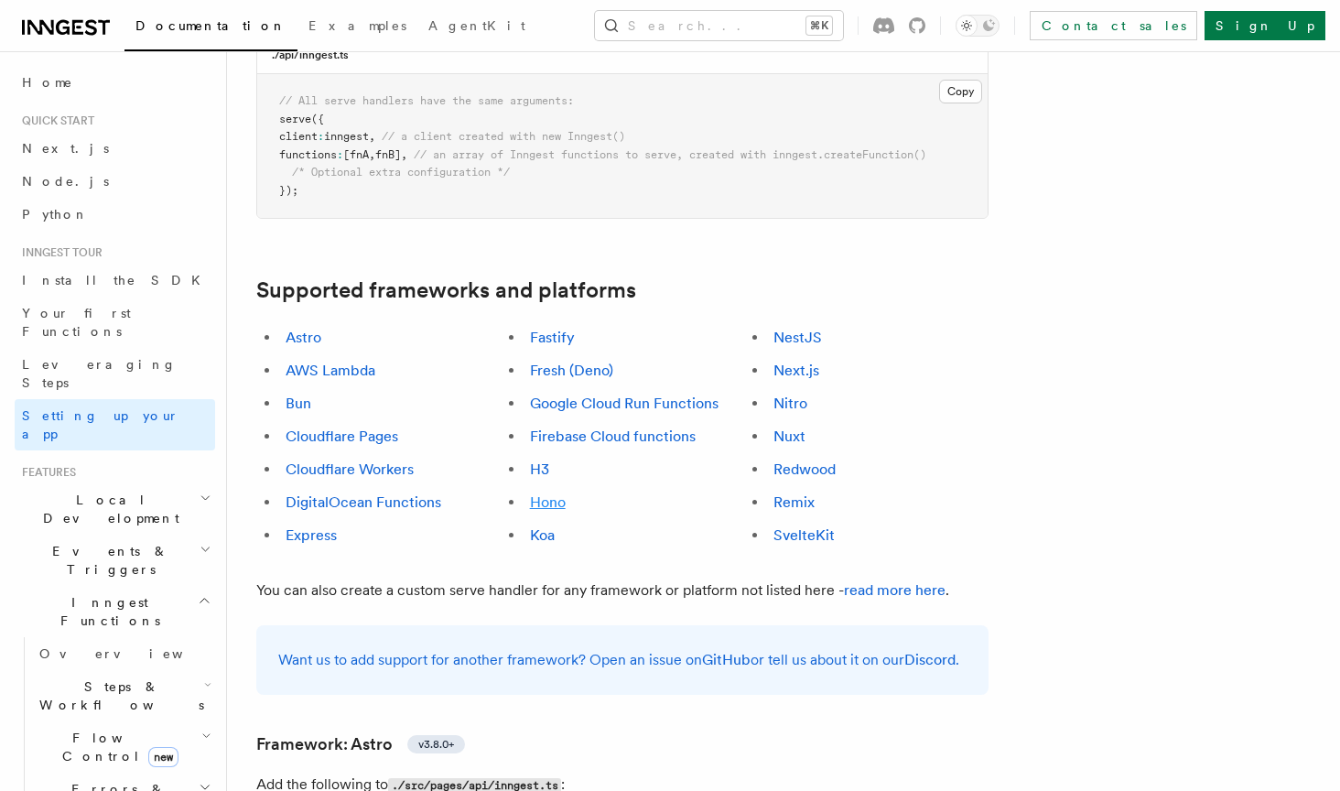 This screenshot has height=791, width=1340. I want to click on span: // a client created with new Inngest(), so click(503, 136).